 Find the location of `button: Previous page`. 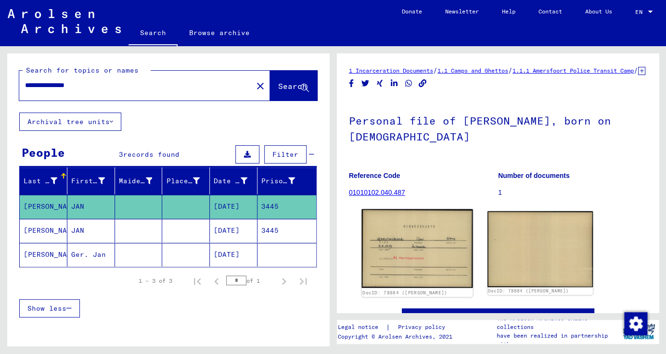

button: Previous page is located at coordinates (217, 281).